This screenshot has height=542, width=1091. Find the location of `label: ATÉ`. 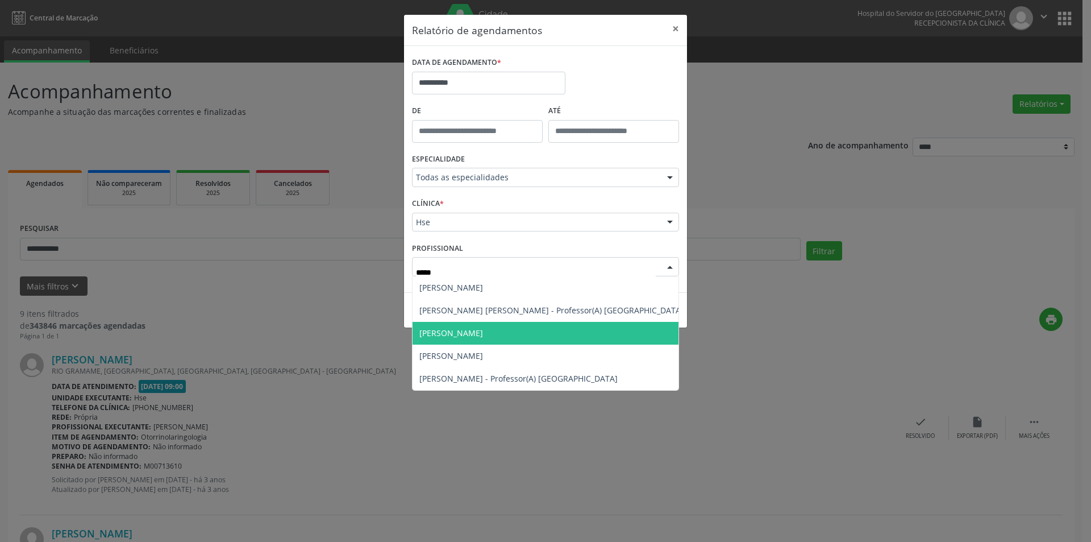

label: ATÉ is located at coordinates (614, 111).